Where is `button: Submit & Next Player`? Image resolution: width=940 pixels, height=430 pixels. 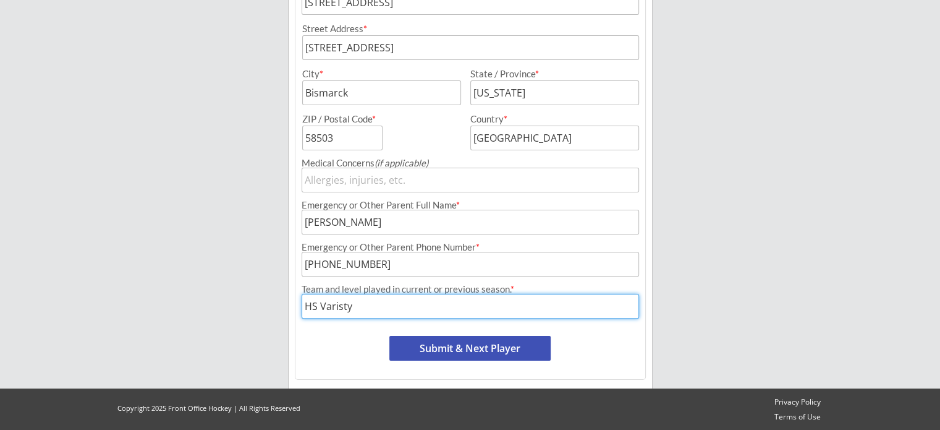 button: Submit & Next Player is located at coordinates (470, 348).